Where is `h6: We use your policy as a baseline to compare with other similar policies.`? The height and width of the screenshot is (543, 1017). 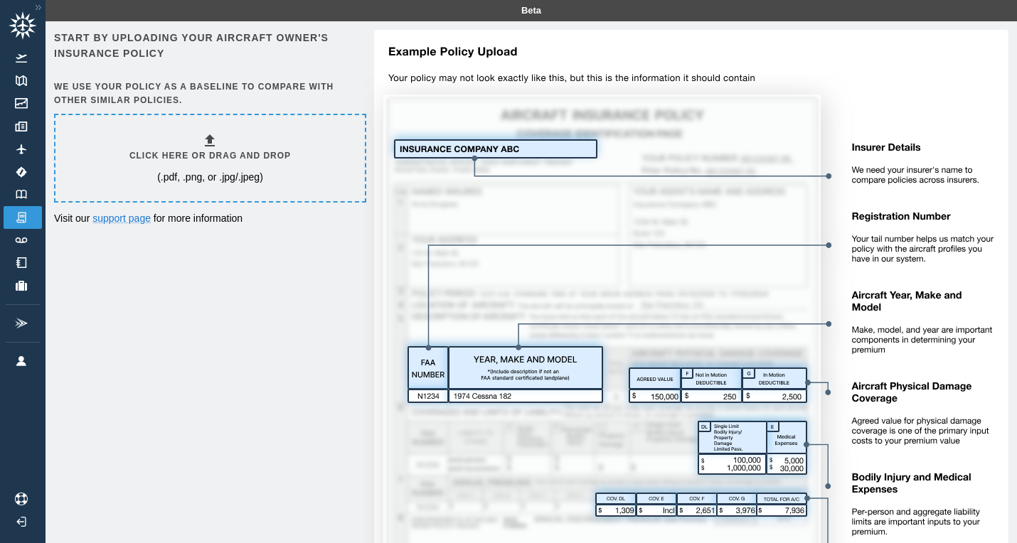
h6: We use your policy as a baseline to compare with other similar policies. is located at coordinates (208, 94).